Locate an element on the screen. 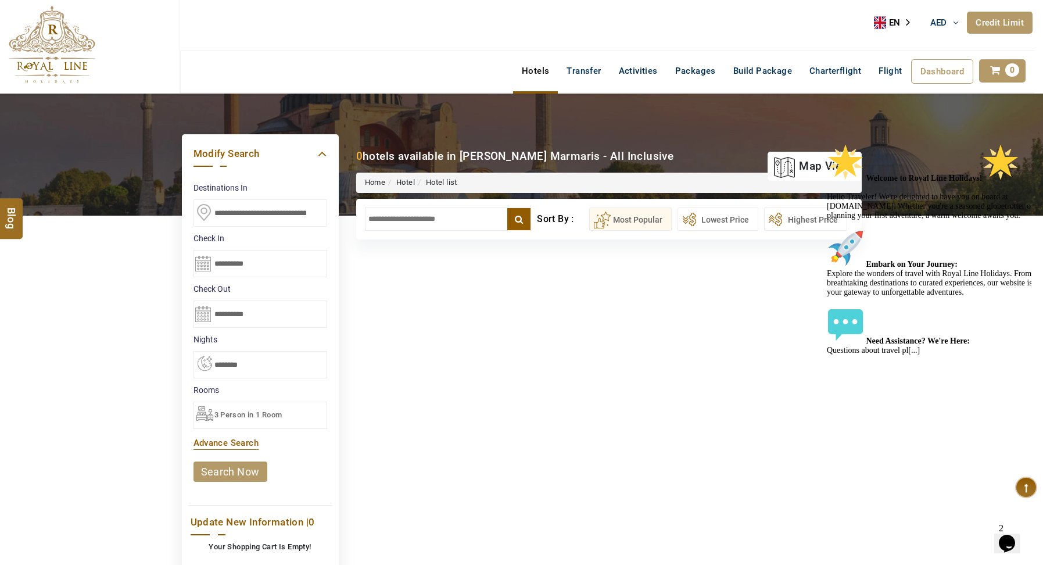 The image size is (1043, 565). button: Highest Price is located at coordinates (805, 219).